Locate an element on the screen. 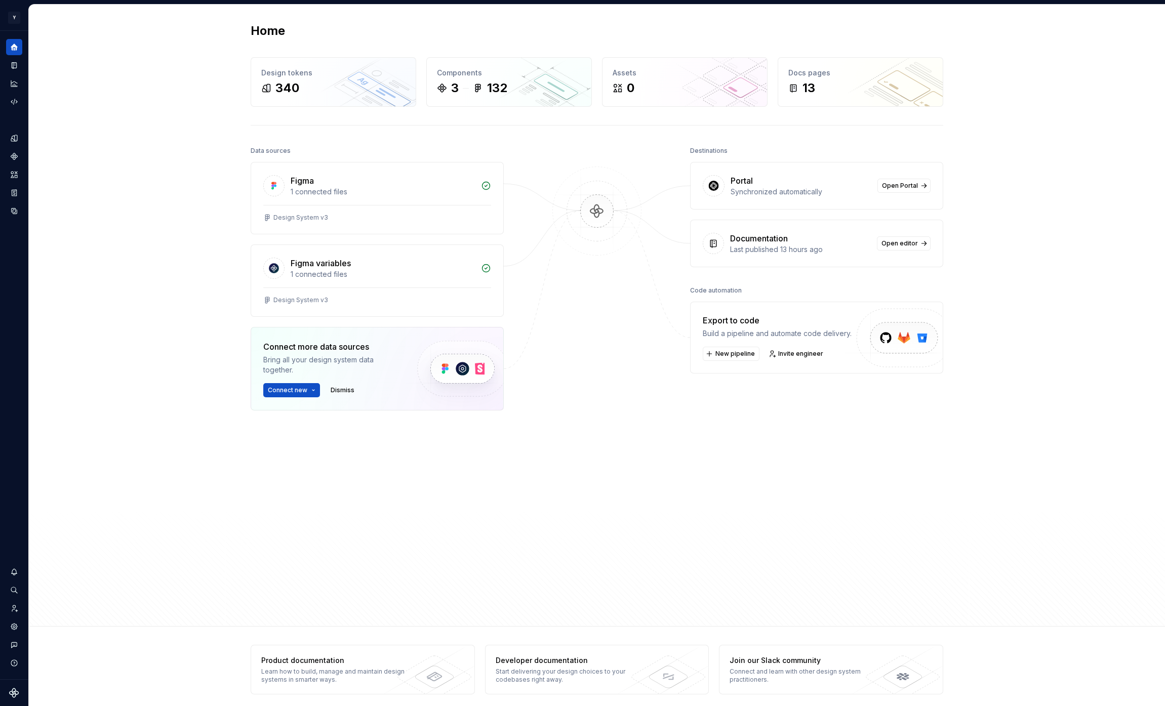 This screenshot has height=706, width=1165. div: Search ⌘K is located at coordinates (14, 590).